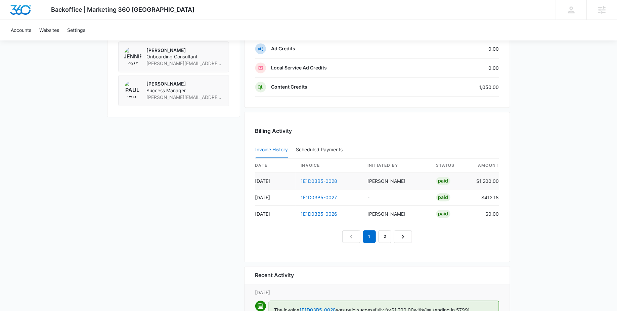 The height and width of the screenshot is (311, 617). Describe the element at coordinates (385, 237) in the screenshot. I see `a: Page 2` at that location.